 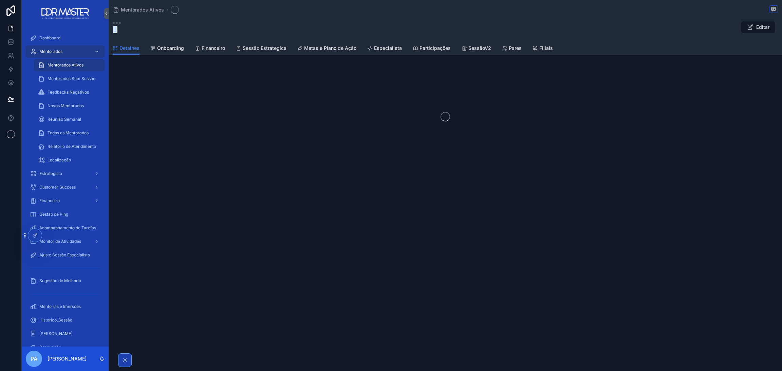 I want to click on span: Reunião Semanal, so click(x=64, y=120).